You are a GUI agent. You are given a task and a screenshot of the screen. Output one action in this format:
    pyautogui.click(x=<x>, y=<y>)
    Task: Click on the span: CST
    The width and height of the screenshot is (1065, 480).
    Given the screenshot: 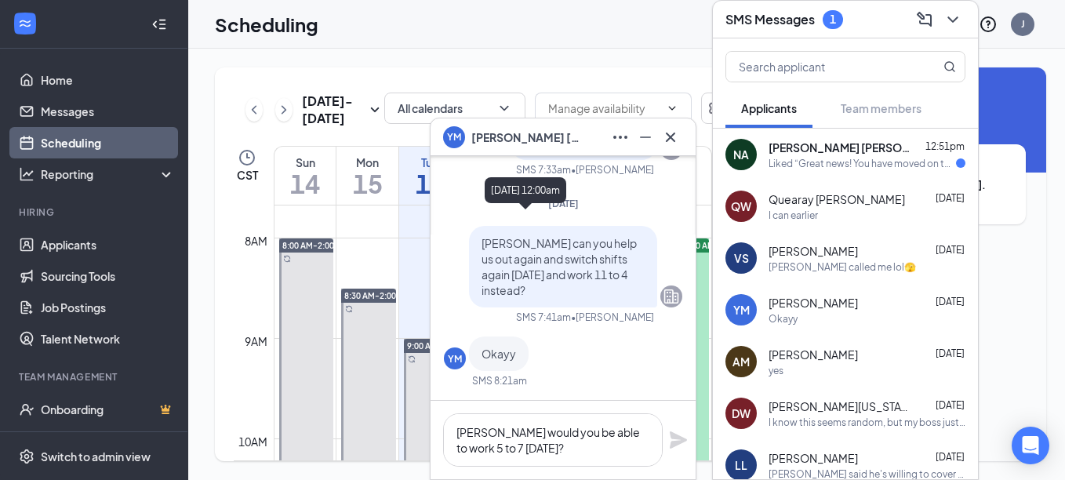 What is the action you would take?
    pyautogui.click(x=247, y=175)
    